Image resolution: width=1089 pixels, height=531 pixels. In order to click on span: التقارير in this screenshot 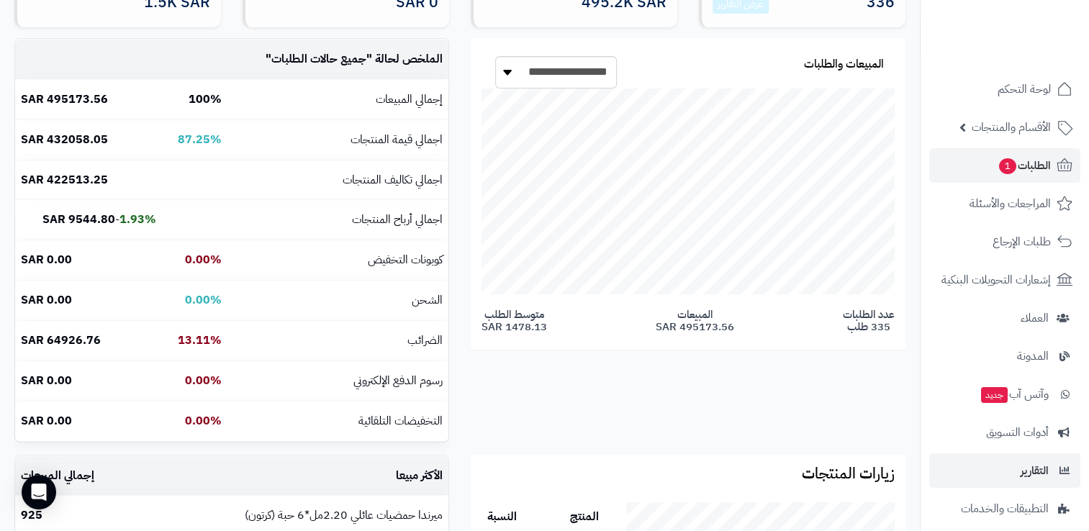, I will do `click(1034, 471)`.